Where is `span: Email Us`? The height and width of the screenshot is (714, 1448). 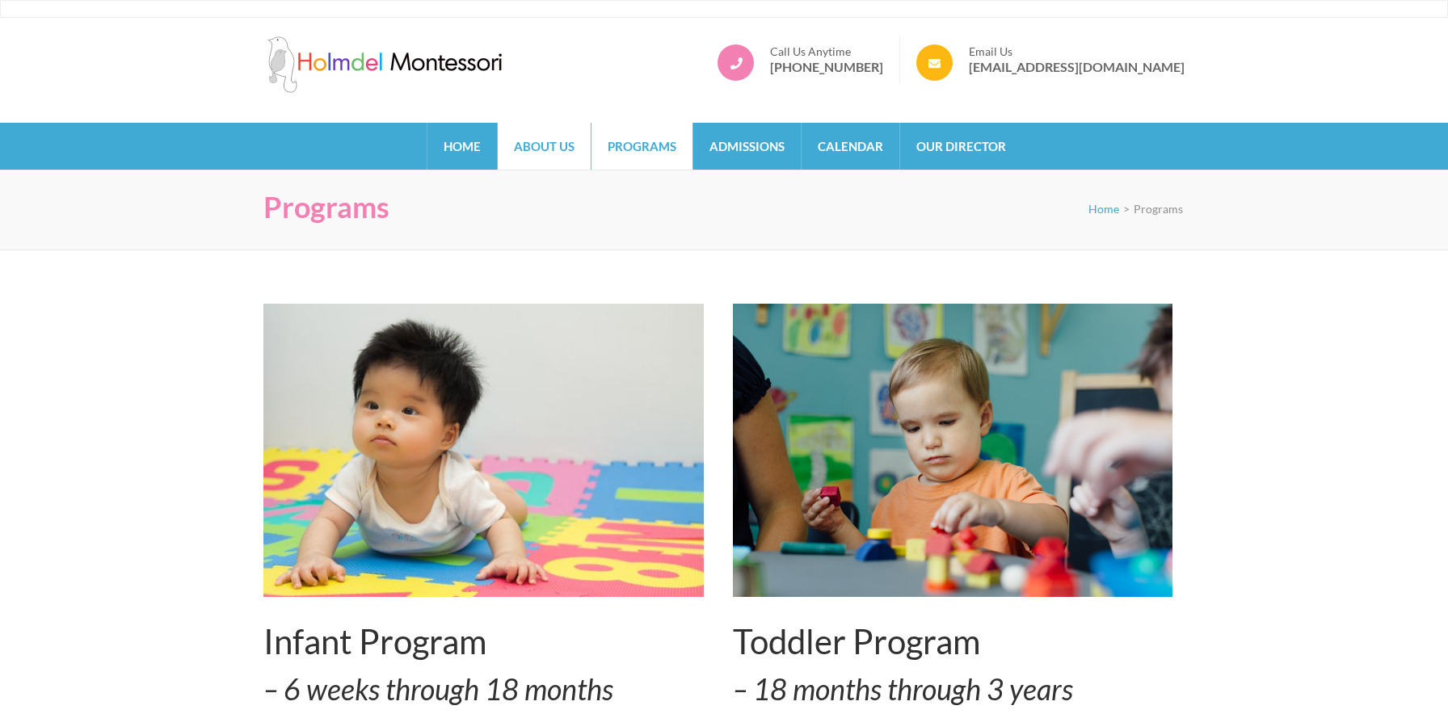
span: Email Us is located at coordinates (1077, 52).